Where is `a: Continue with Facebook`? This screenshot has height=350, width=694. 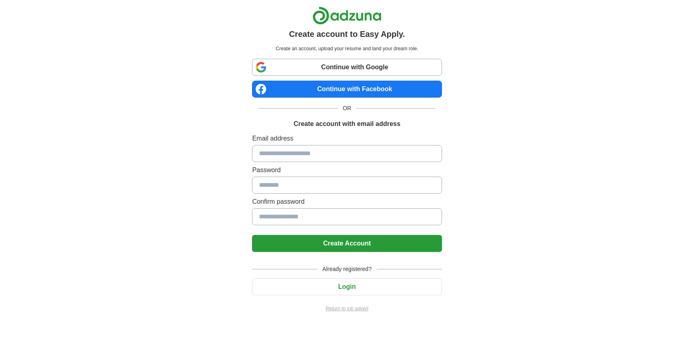 a: Continue with Facebook is located at coordinates (346, 89).